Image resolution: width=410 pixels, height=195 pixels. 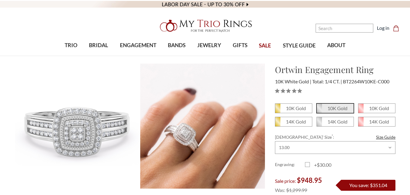 I want to click on a: GIFTS, so click(x=240, y=45).